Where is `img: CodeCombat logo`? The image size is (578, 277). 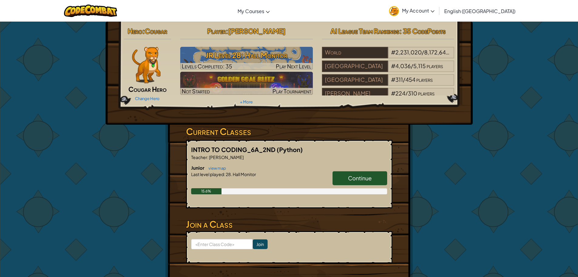 img: CodeCombat logo is located at coordinates (90, 11).